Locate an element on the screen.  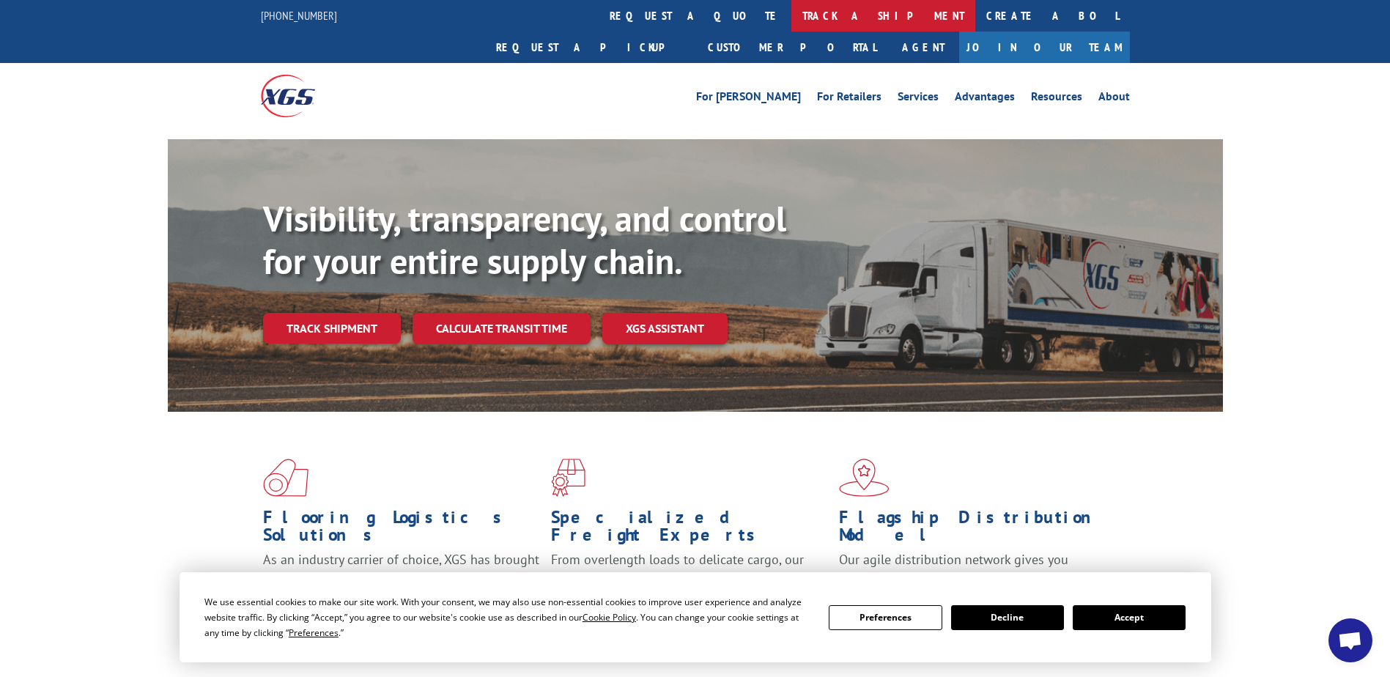
h1: Flooring Logistics Solutions is located at coordinates (401, 530).